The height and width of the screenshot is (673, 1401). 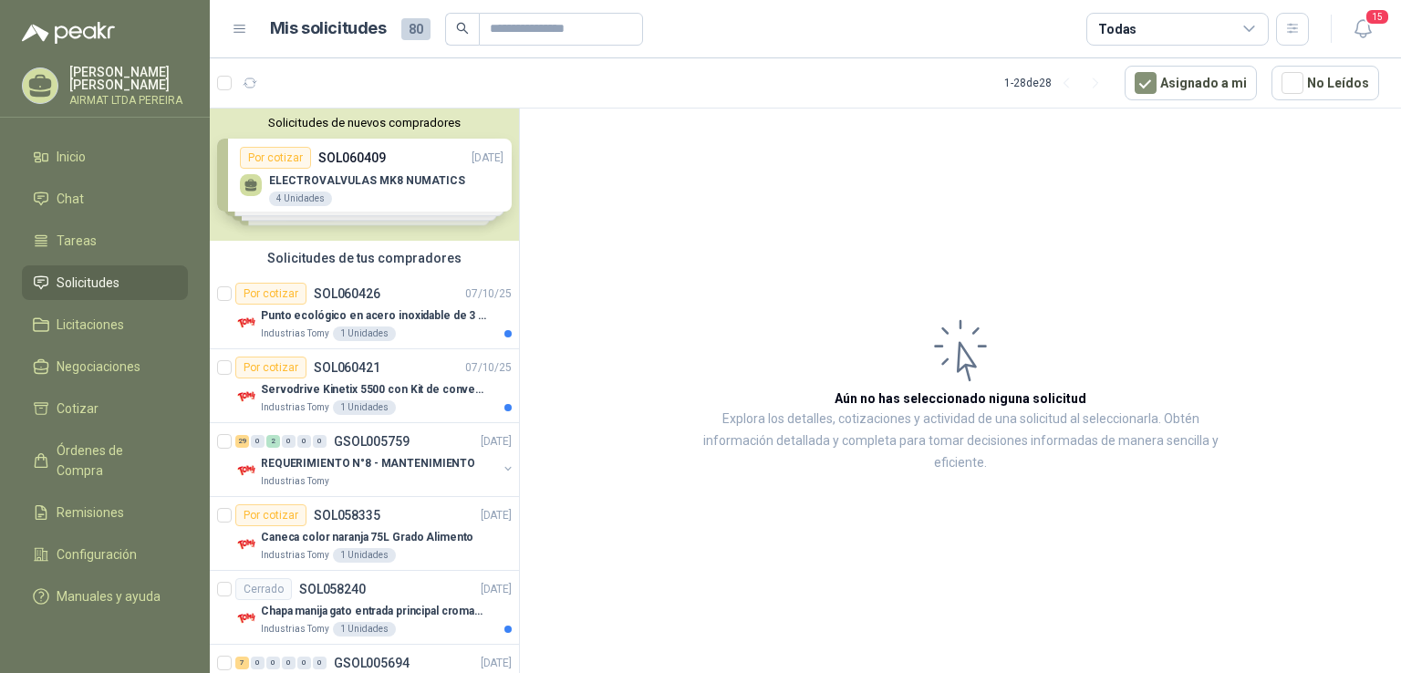 What do you see at coordinates (113, 461) in the screenshot?
I see `span: Órdenes de Compra` at bounding box center [113, 461].